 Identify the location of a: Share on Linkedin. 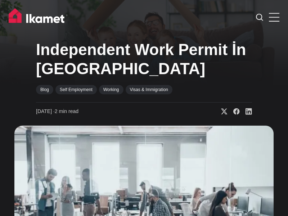
(246, 112).